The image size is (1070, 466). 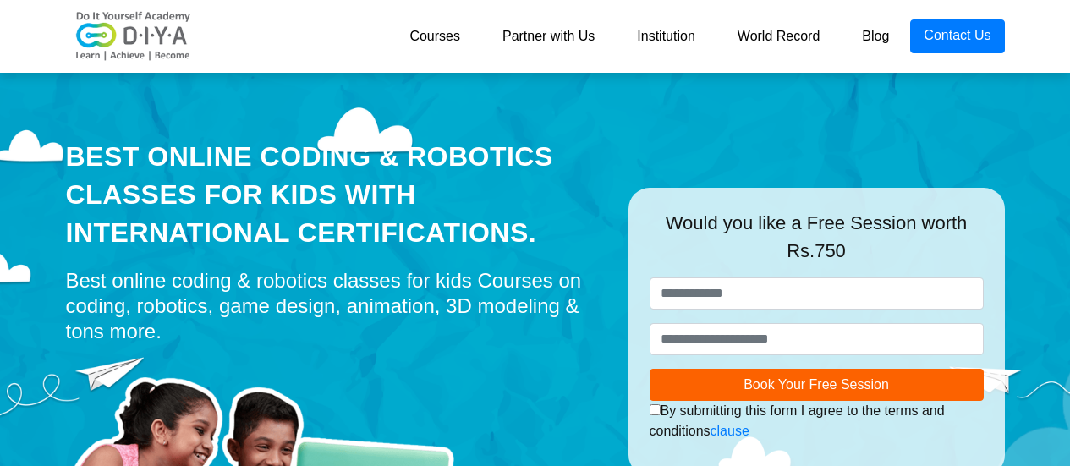 What do you see at coordinates (666, 36) in the screenshot?
I see `a: Institution` at bounding box center [666, 36].